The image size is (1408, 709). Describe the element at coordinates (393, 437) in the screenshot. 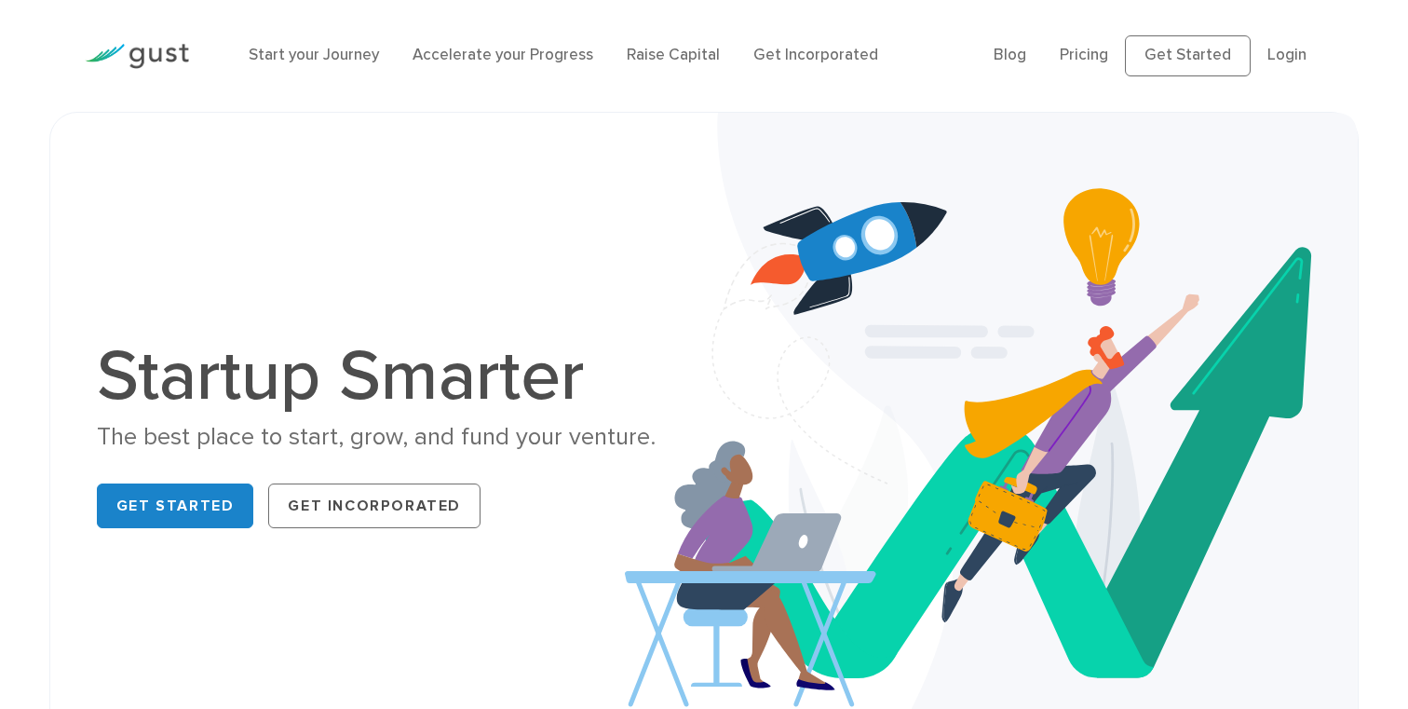

I see `div: The best place to start, grow, and fund your venture.` at that location.